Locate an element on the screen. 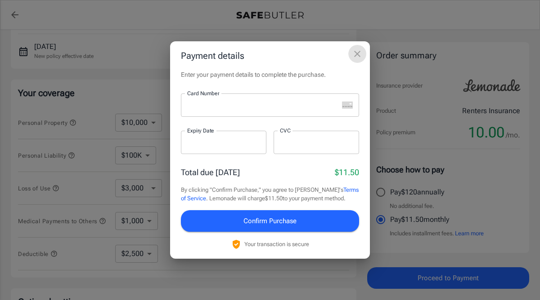 The width and height of the screenshot is (540, 300). label: Expiry Date is located at coordinates (201, 130).